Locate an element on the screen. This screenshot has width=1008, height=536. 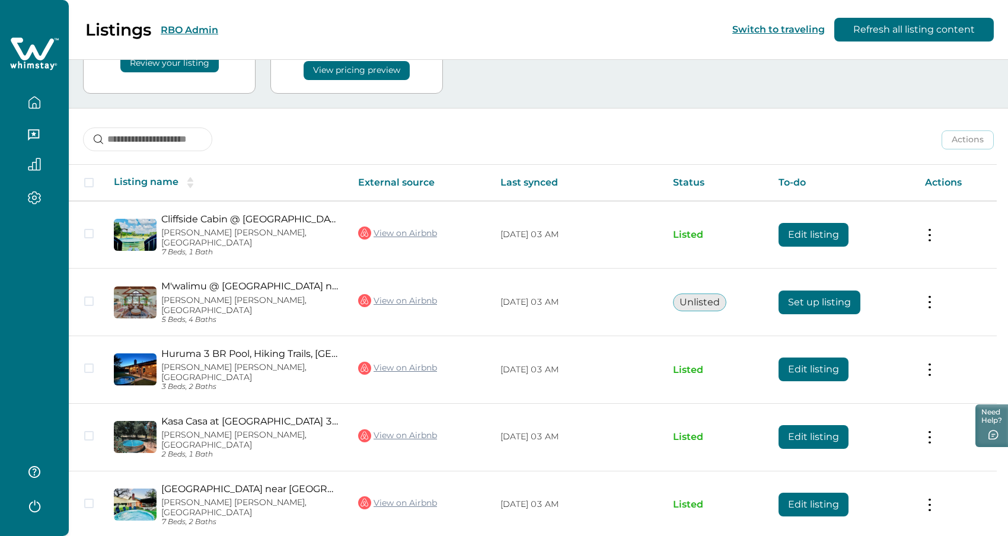
button: View pricing preview is located at coordinates (356, 71).